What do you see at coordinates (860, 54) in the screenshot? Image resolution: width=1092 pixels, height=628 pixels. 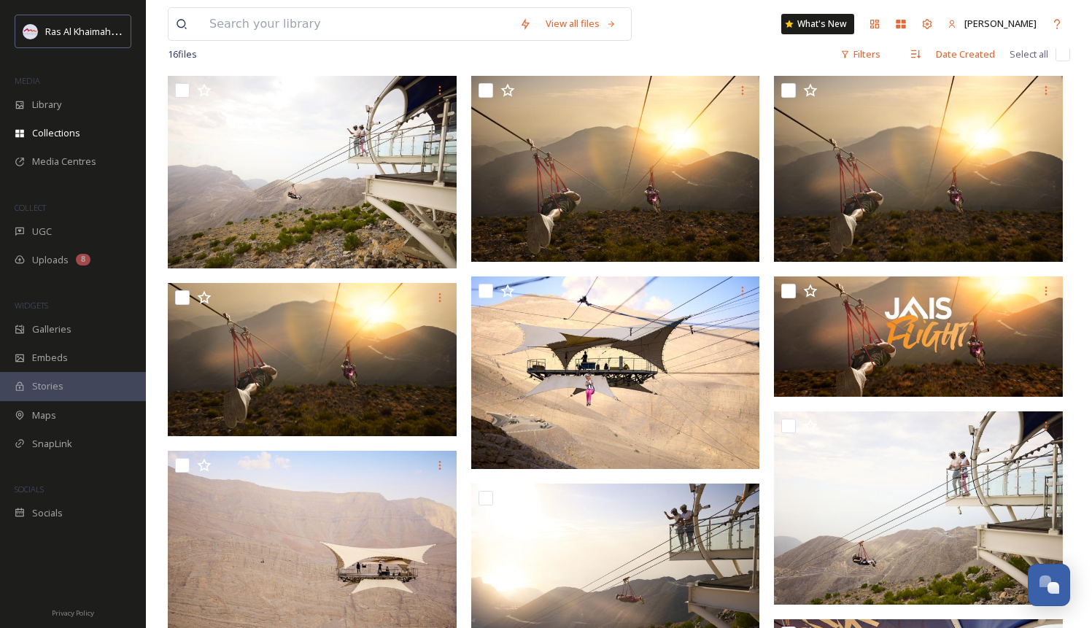 I see `div: Filters` at bounding box center [860, 54].